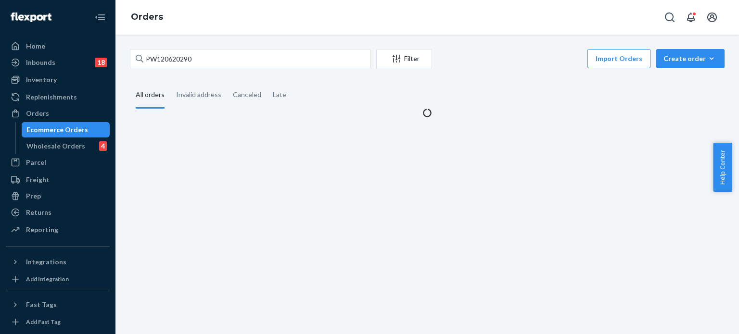  Describe the element at coordinates (58, 63) in the screenshot. I see `a: Inbounds18` at that location.